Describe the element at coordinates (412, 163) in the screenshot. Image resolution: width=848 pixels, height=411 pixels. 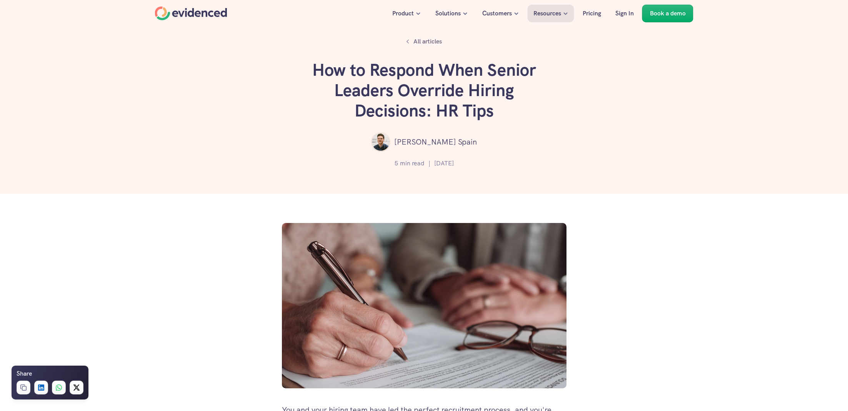
I see `p: min read` at that location.